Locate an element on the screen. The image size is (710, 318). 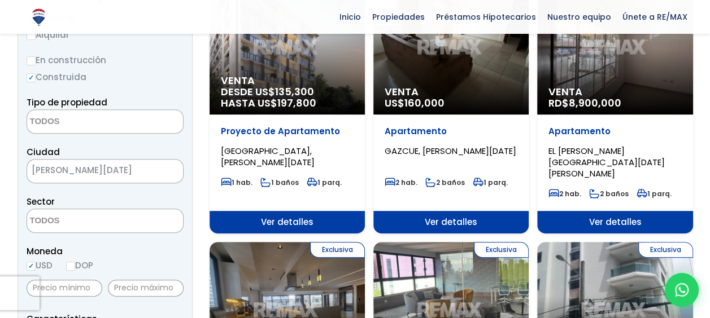
label: En construcción is located at coordinates (105, 60).